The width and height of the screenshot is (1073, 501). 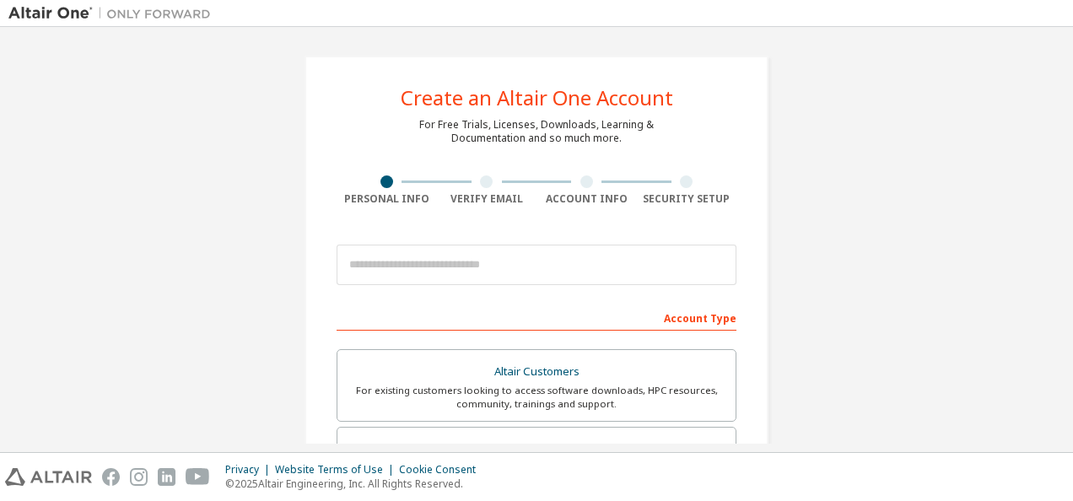 What do you see at coordinates (250, 470) in the screenshot?
I see `div: Privacy` at bounding box center [250, 470].